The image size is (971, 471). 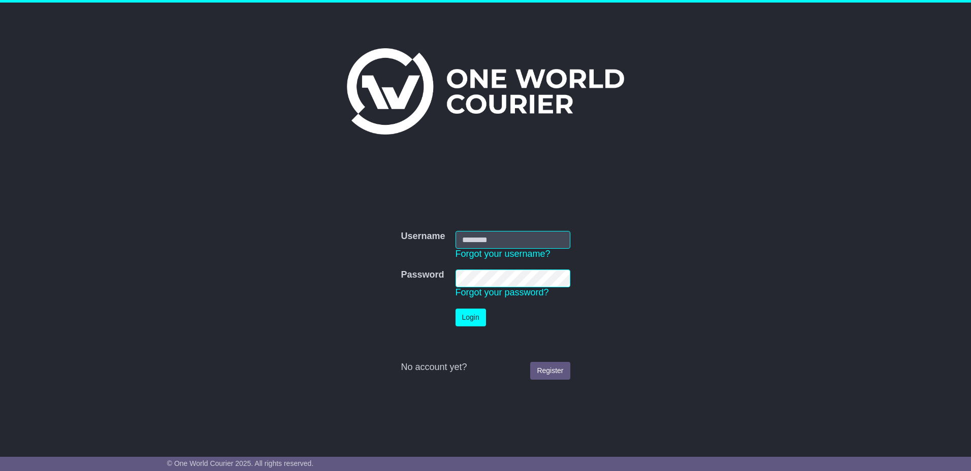 I want to click on img: One World, so click(x=486, y=91).